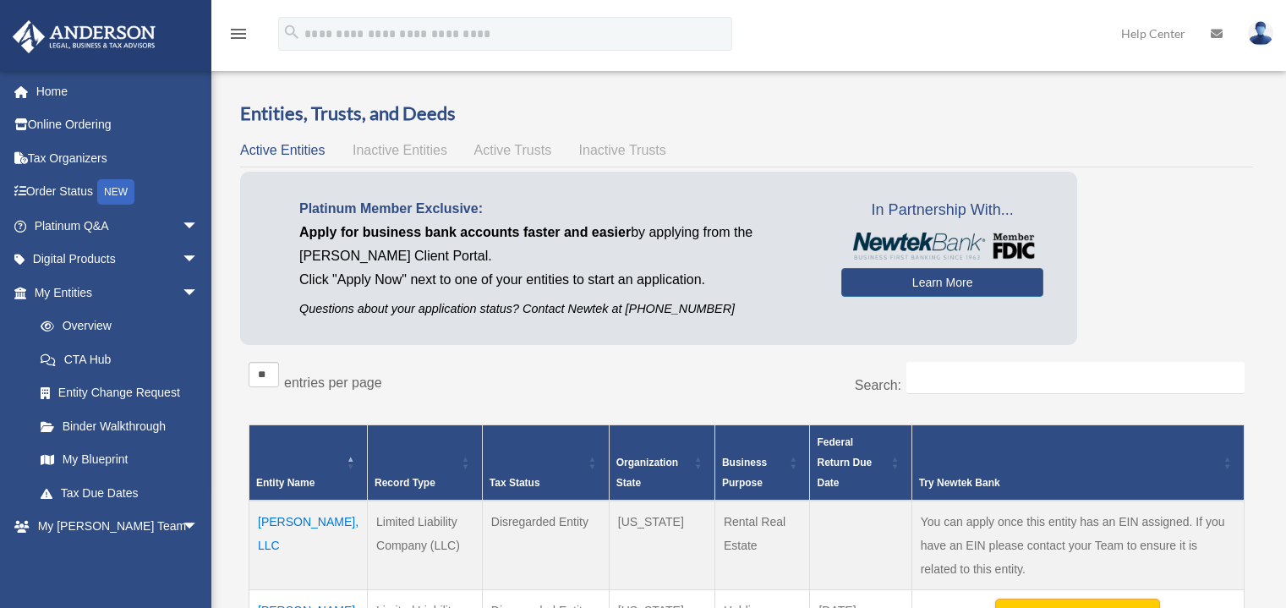 The height and width of the screenshot is (608, 1286). I want to click on a: Learn More, so click(942, 282).